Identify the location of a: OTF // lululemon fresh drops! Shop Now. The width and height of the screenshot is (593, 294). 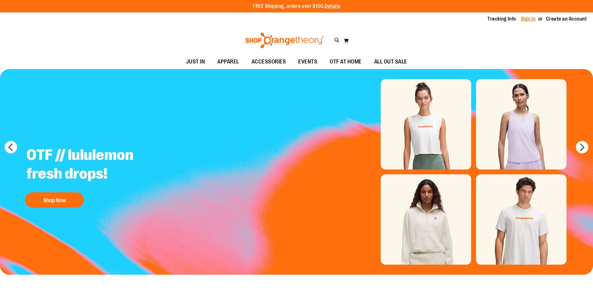
(99, 176).